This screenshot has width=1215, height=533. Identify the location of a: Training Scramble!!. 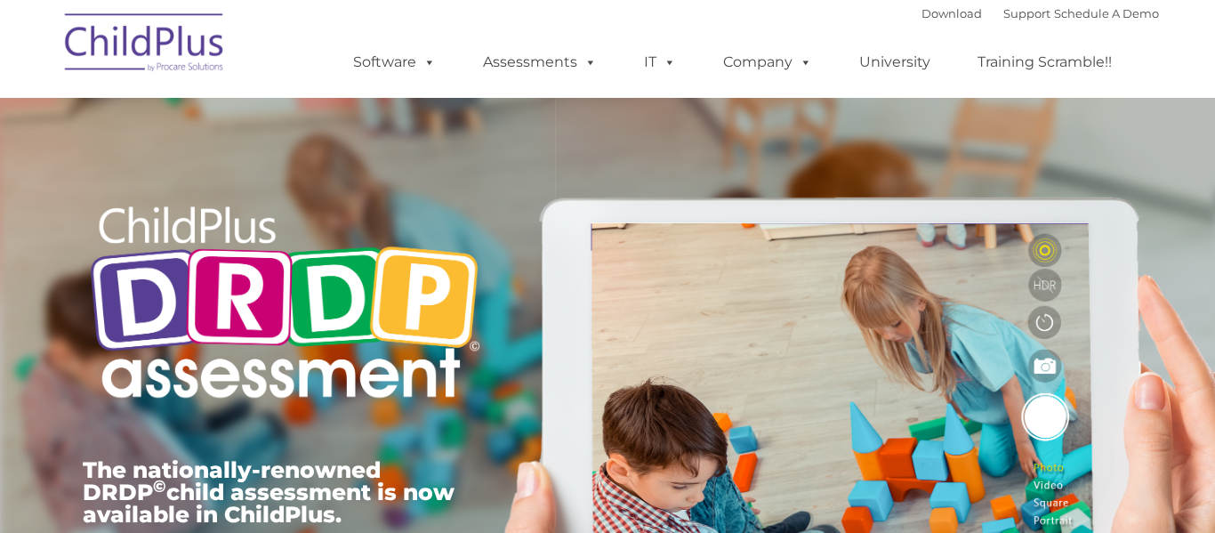
(1044, 62).